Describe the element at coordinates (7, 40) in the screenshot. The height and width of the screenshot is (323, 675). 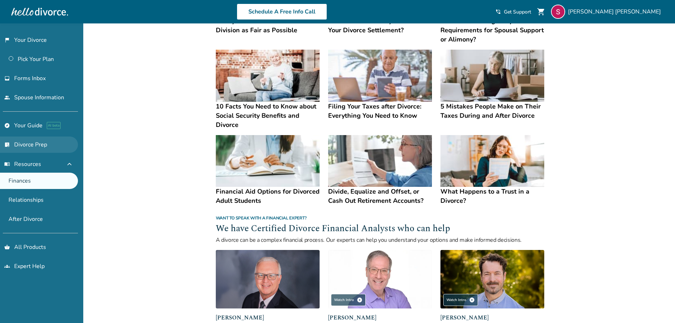
I see `span: flag_2` at that location.